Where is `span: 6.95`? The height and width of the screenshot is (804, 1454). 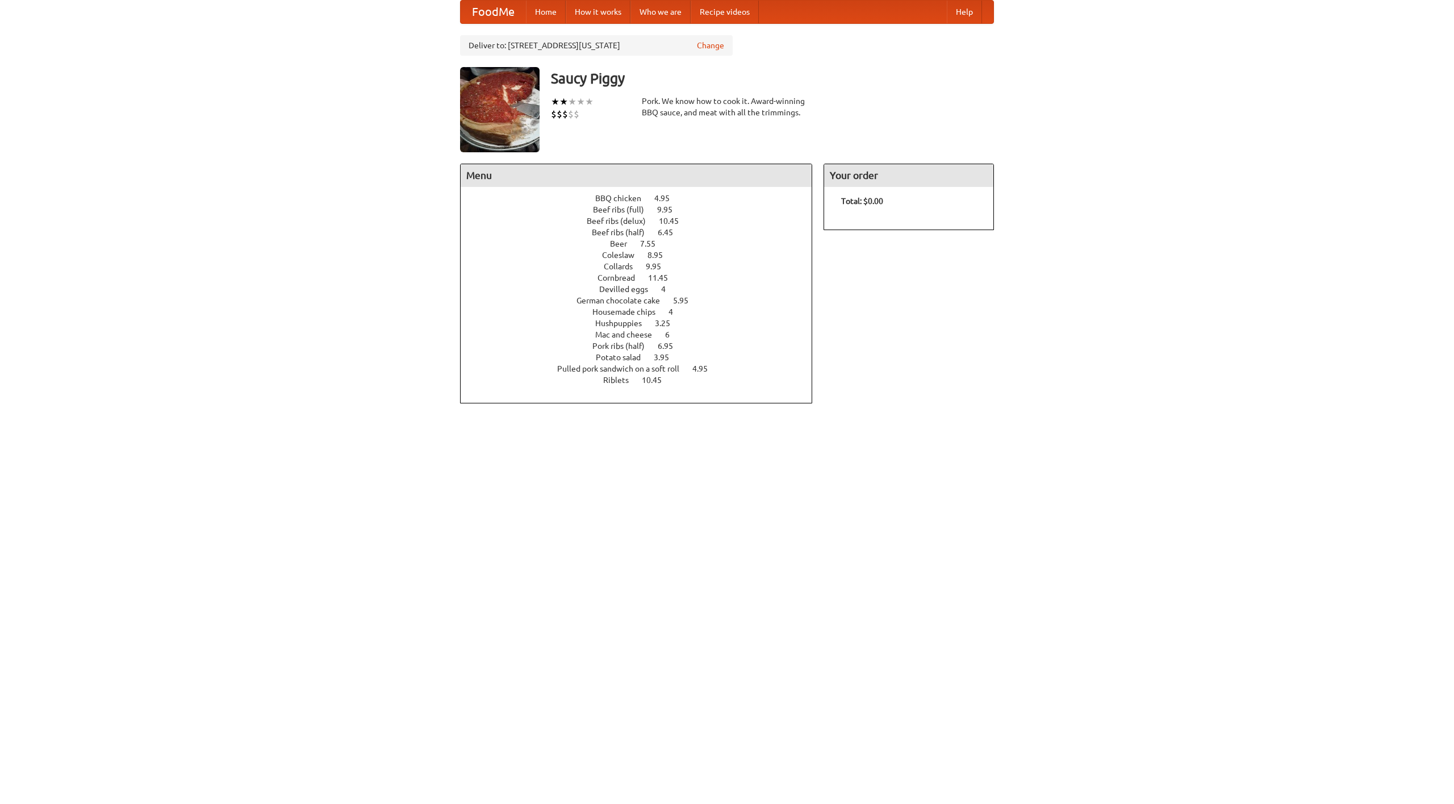 span: 6.95 is located at coordinates (671, 346).